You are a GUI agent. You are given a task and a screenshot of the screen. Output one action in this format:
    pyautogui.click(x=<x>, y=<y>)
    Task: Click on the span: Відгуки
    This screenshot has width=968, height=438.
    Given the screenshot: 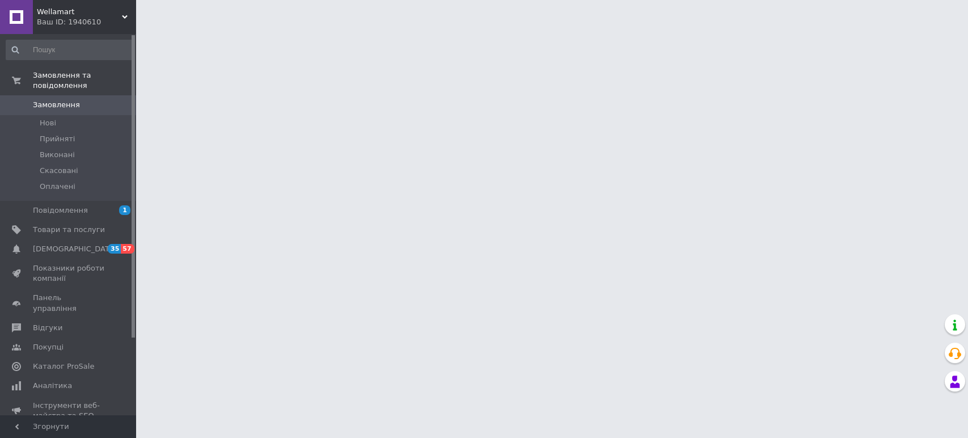 What is the action you would take?
    pyautogui.click(x=48, y=328)
    